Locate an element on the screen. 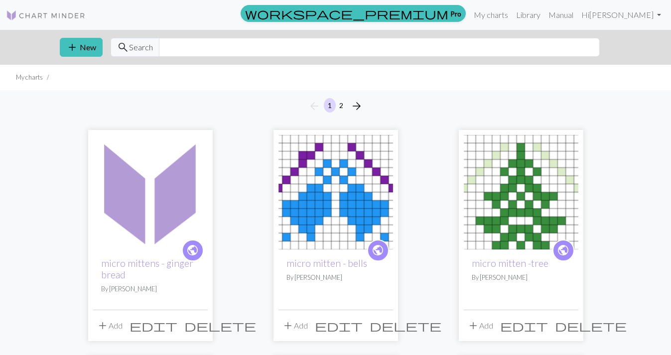 The height and width of the screenshot is (355, 671). button: 2 is located at coordinates (341, 105).